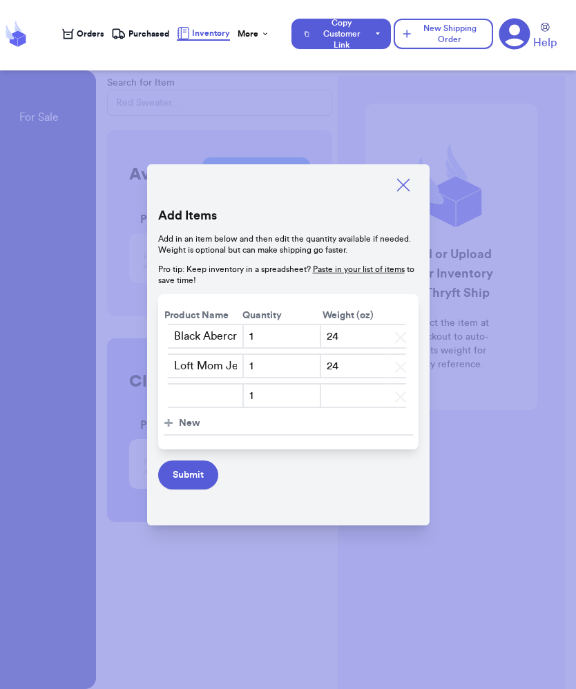  I want to click on div: More, so click(253, 34).